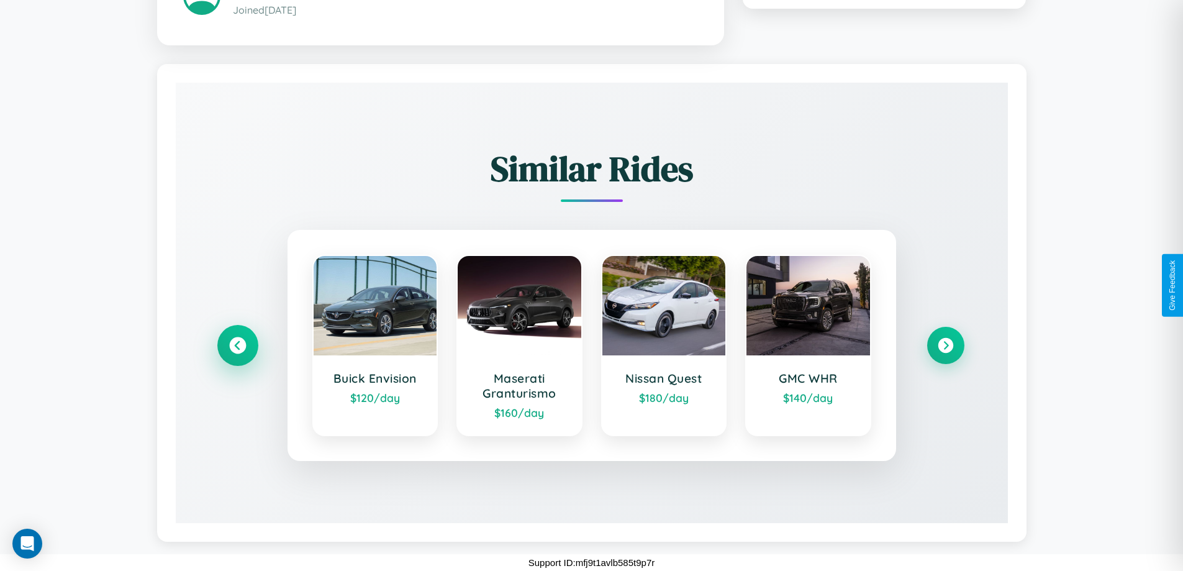  Describe the element at coordinates (375, 345) in the screenshot. I see `a: Buick Envision$120/day` at that location.